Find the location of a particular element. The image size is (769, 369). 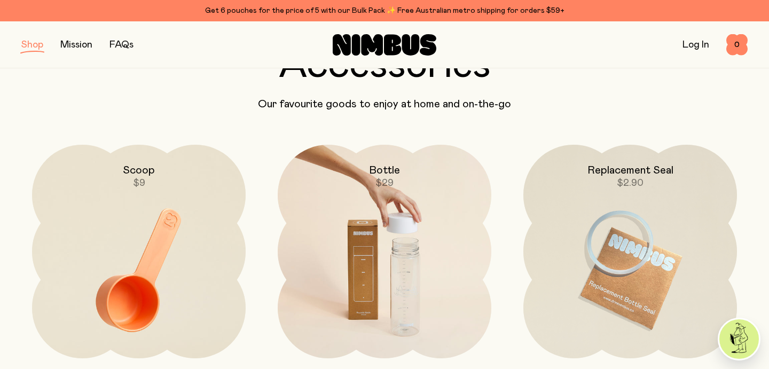

a: Replacement Seal$2.90 is located at coordinates (630, 251).